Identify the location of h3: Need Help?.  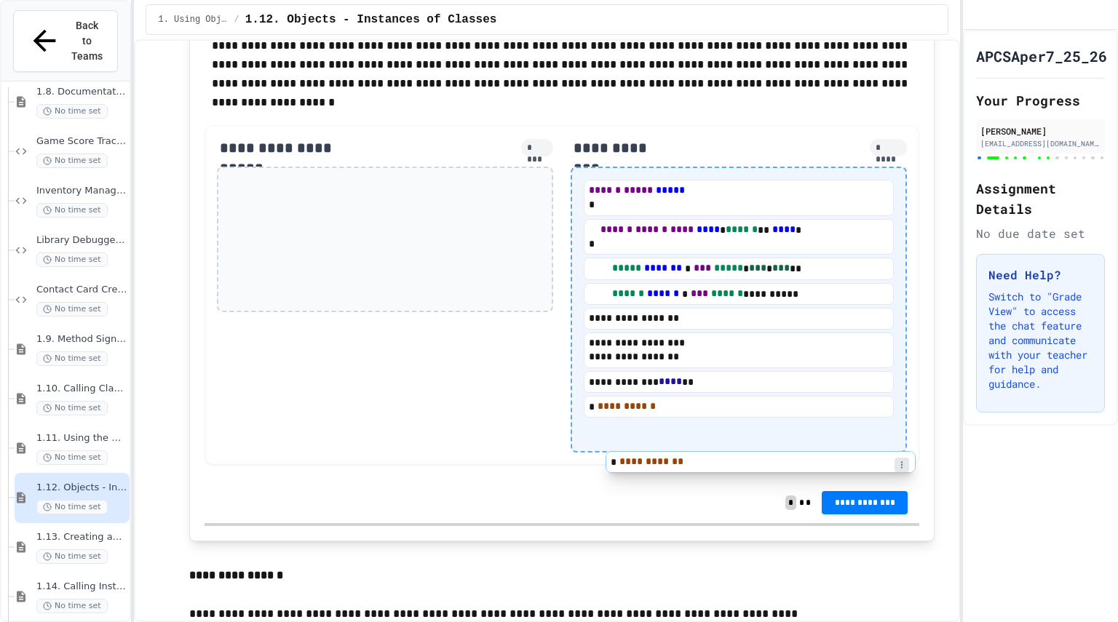
(1040, 275).